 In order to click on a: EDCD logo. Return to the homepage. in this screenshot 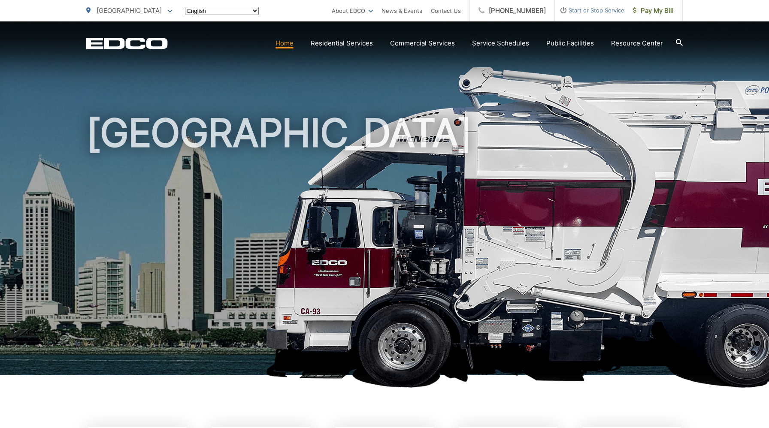, I will do `click(127, 43)`.